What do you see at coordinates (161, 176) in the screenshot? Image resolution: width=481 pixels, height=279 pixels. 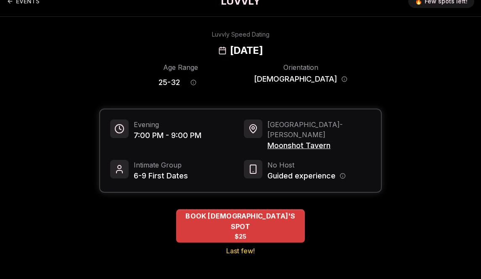 I see `span: 6-9 First Dates` at bounding box center [161, 176].